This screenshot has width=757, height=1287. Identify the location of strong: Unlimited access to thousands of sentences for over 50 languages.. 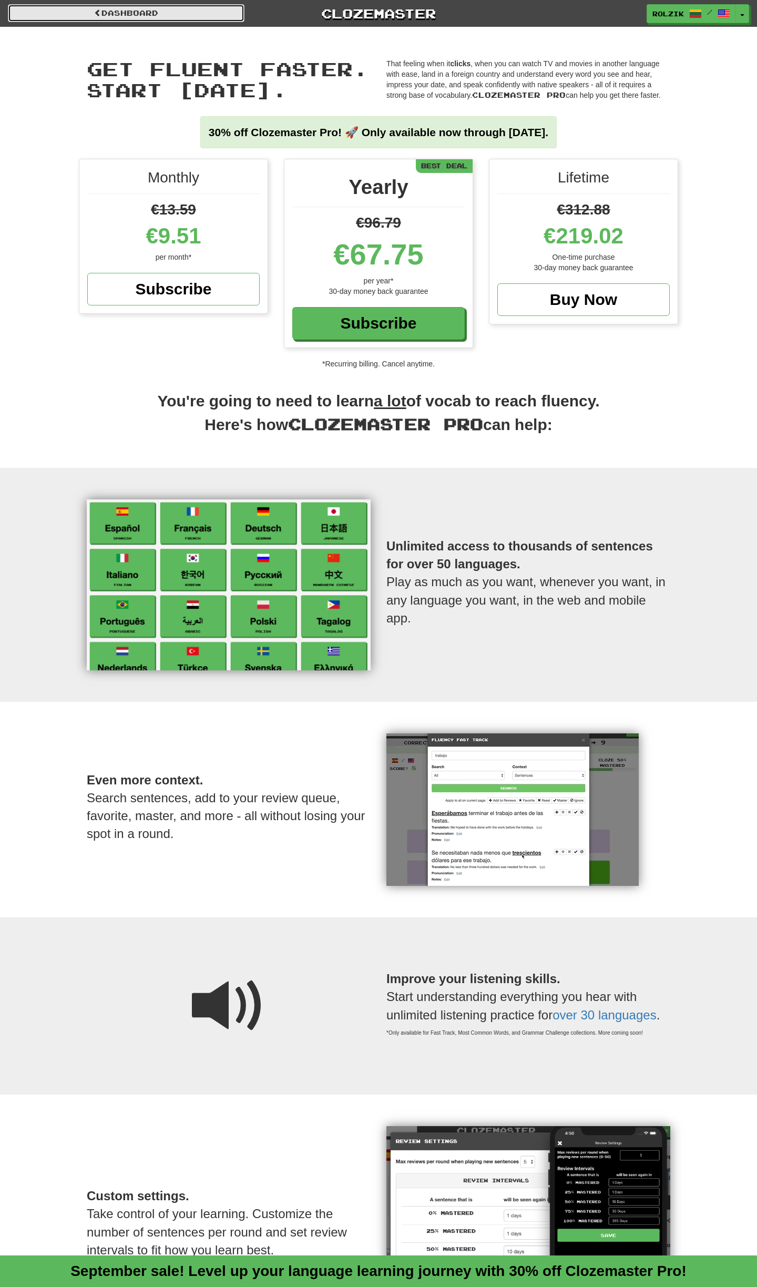
(519, 555).